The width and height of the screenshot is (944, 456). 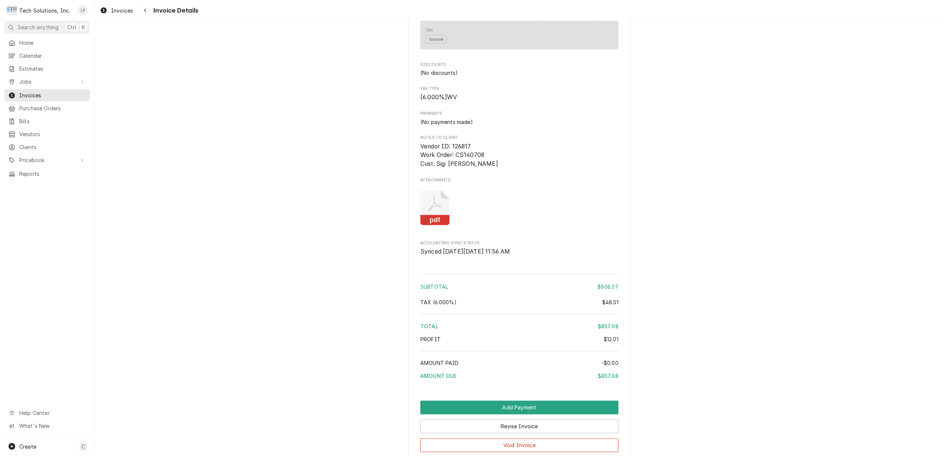 What do you see at coordinates (72, 27) in the screenshot?
I see `span: Ctrl` at bounding box center [72, 27].